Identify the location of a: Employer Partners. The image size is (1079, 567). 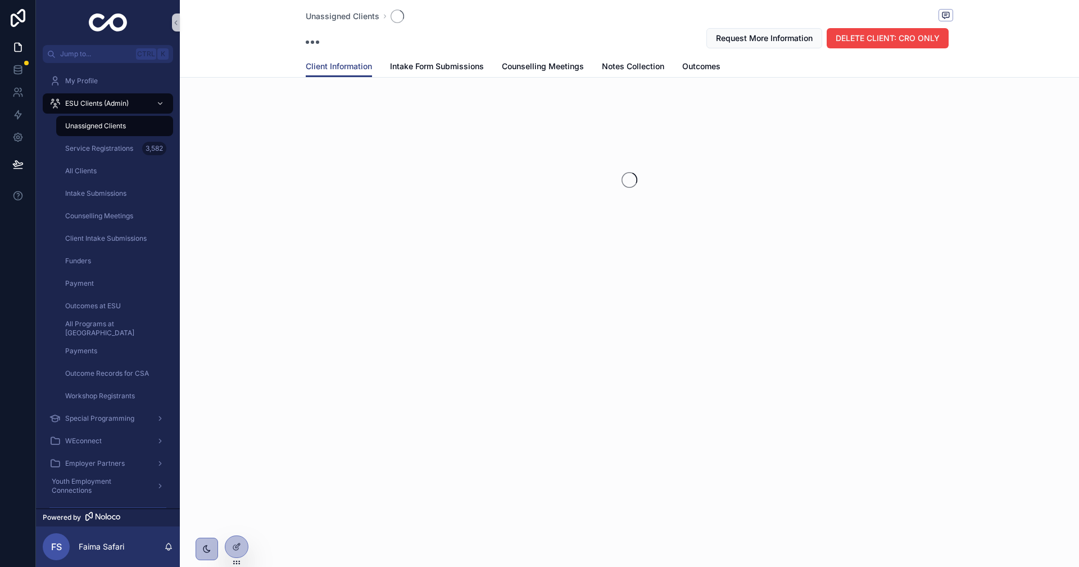
(108, 463).